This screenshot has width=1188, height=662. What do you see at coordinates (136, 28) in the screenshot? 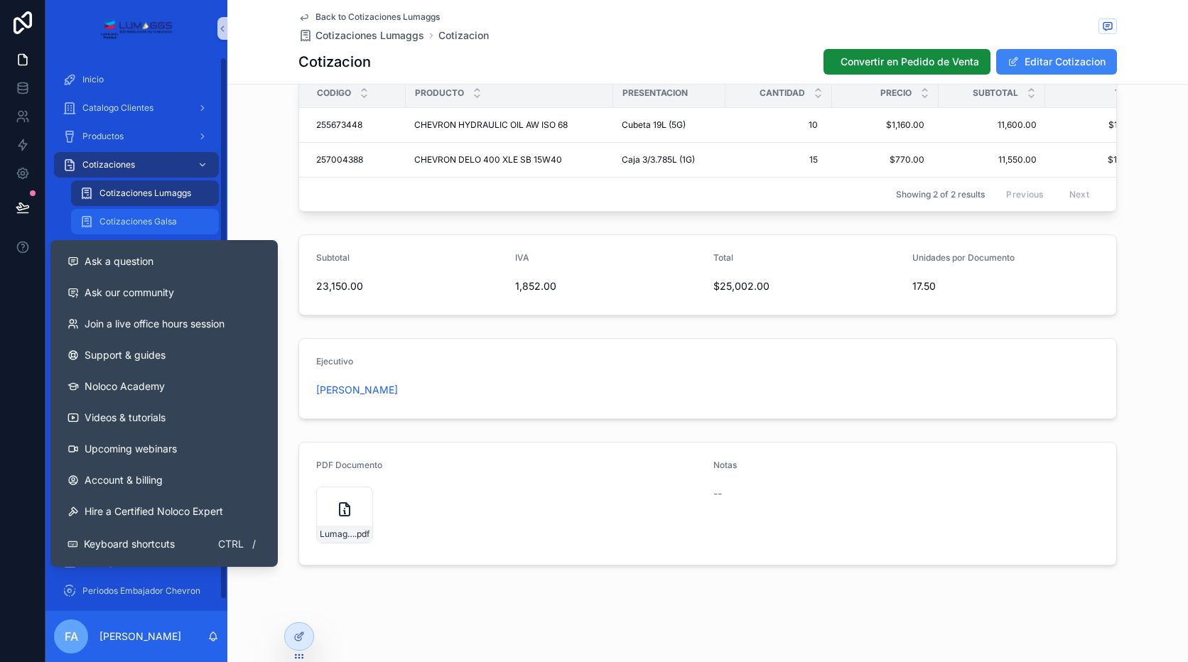
I see `img: App logo` at bounding box center [136, 28].